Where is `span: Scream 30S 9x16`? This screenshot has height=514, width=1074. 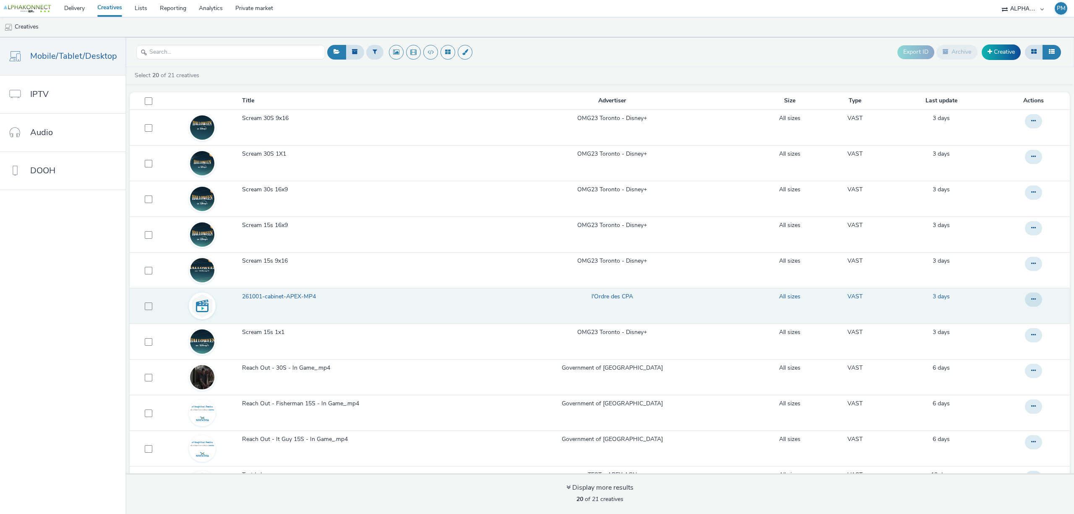 span: Scream 30S 9x16 is located at coordinates (267, 118).